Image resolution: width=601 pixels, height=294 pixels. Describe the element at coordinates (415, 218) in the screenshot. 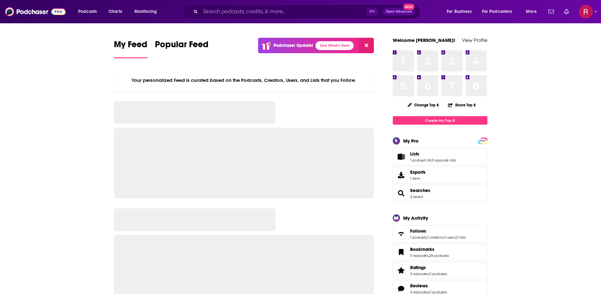

I see `div: My Activity` at that location.